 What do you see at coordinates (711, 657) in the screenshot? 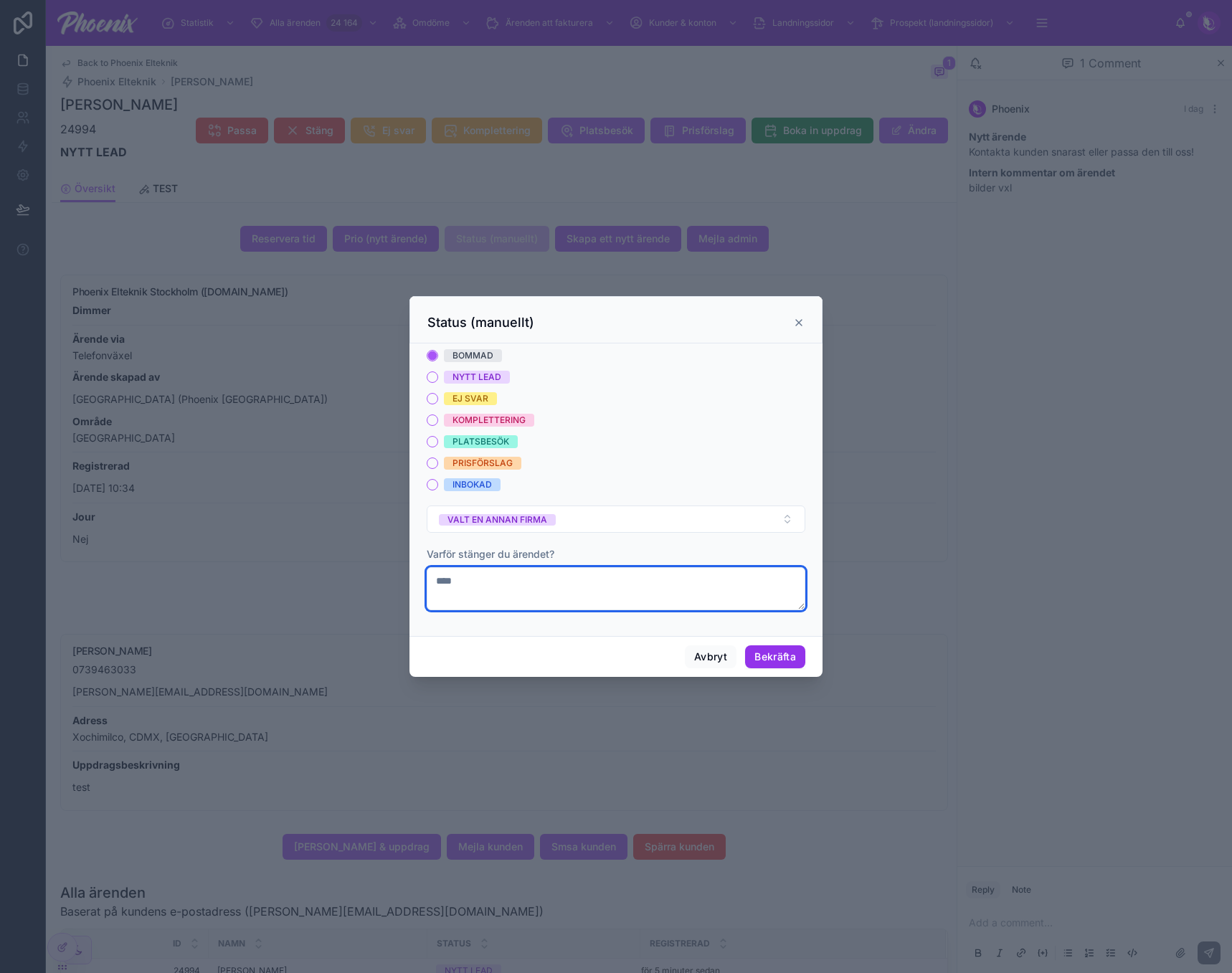
I see `button: Avbryt` at bounding box center [711, 657].